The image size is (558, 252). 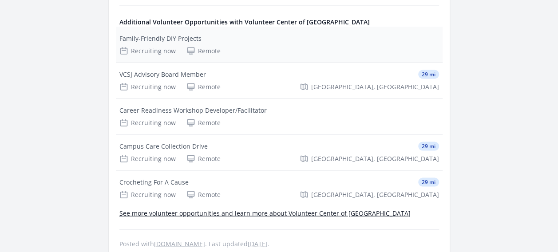 What do you see at coordinates (279, 116) in the screenshot?
I see `a: Career Readiness Workshop Developer/Facilitator Recruiting now Remote` at bounding box center [279, 116].